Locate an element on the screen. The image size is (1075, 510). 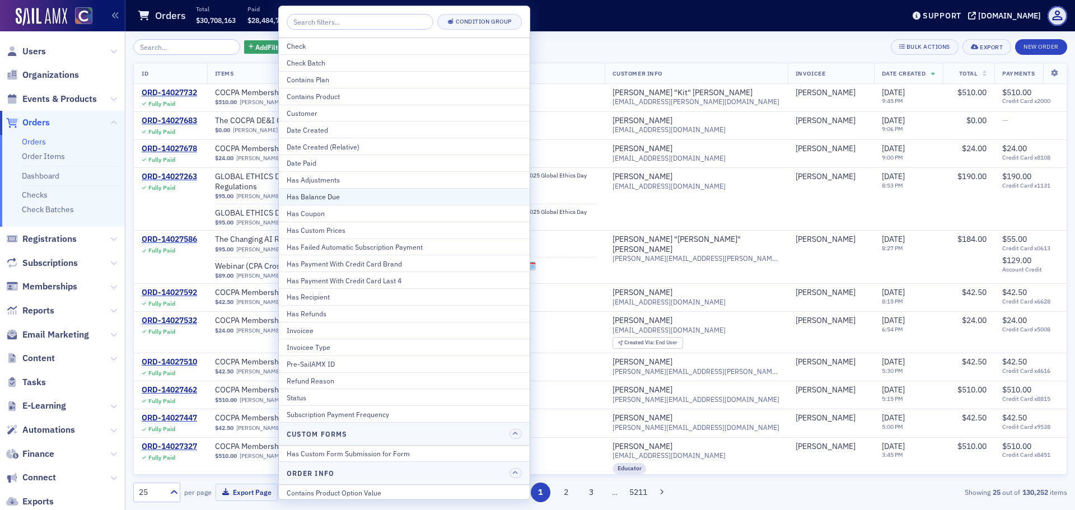
a: ORD-14027447 is located at coordinates (169, 418).